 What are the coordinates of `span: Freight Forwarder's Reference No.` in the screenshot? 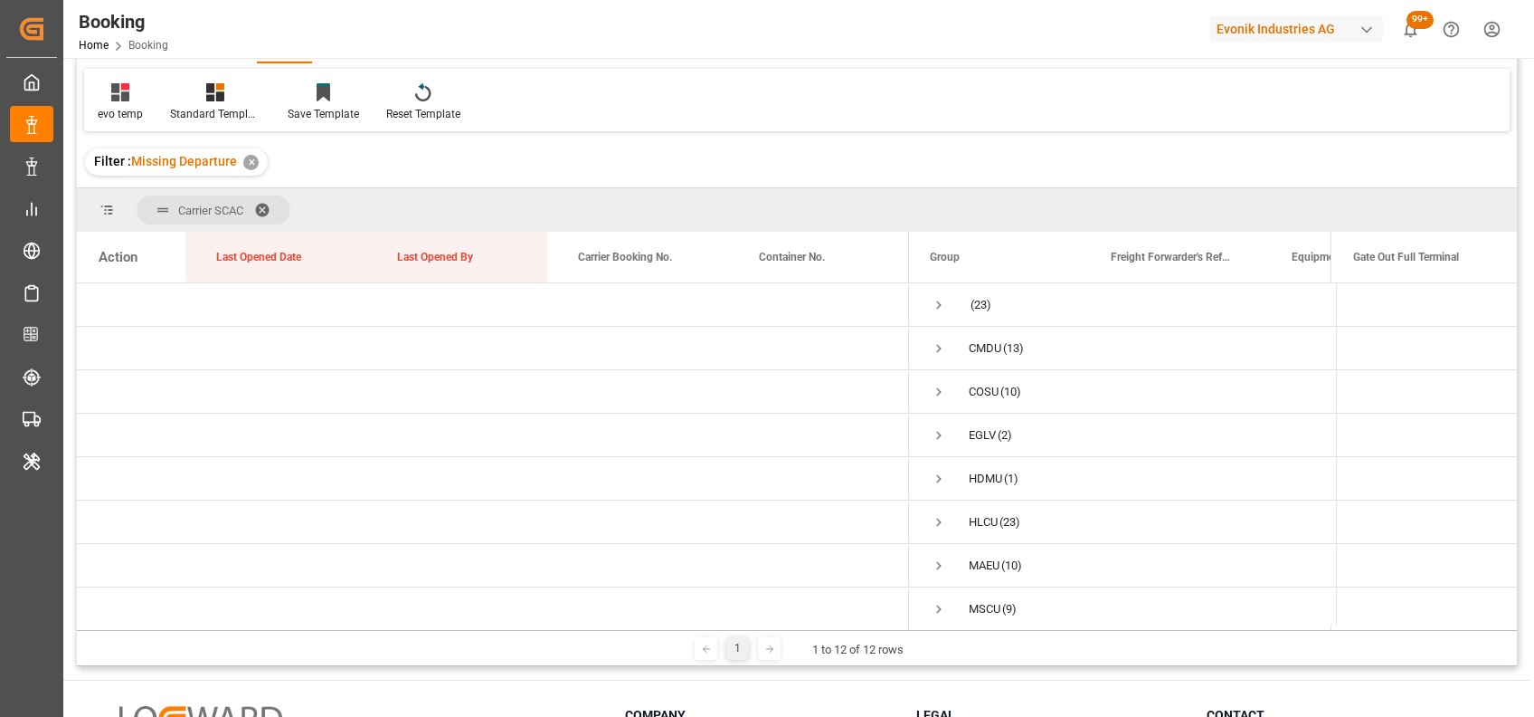 It's located at (1172, 257).